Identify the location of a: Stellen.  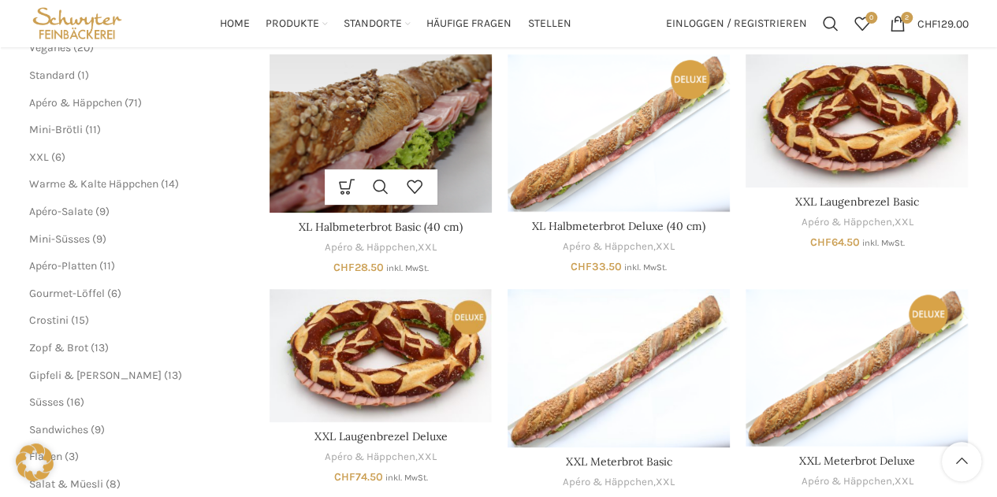
(549, 24).